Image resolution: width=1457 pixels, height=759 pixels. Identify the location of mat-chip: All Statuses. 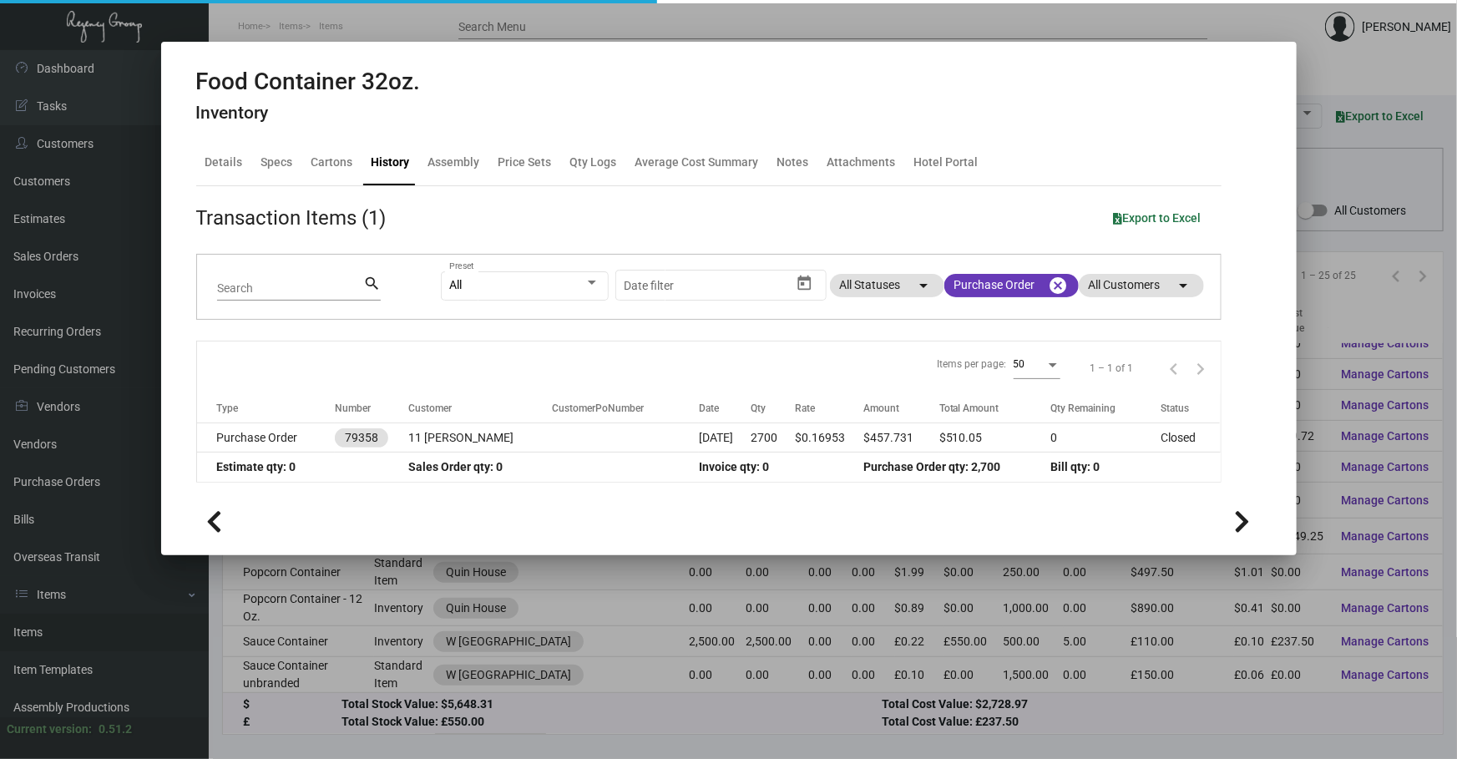
(886, 285).